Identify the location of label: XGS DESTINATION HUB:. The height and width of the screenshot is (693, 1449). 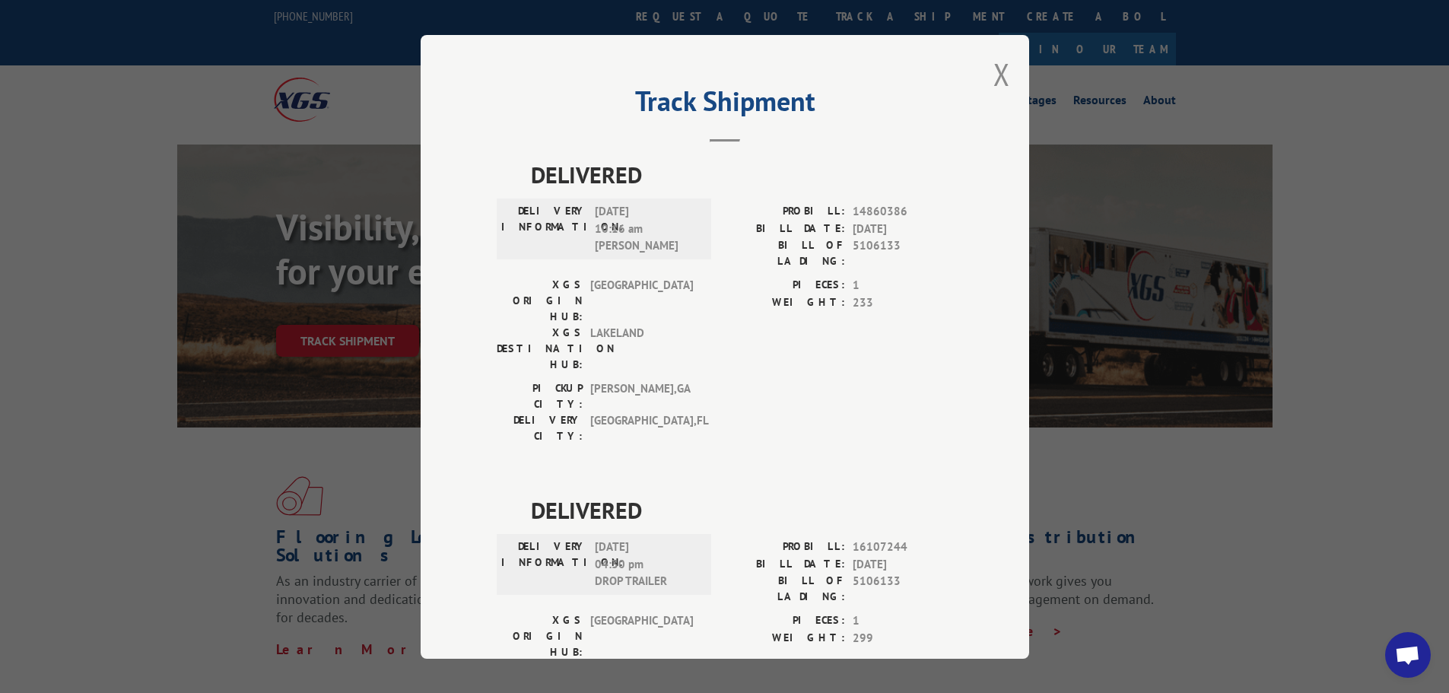
(539, 348).